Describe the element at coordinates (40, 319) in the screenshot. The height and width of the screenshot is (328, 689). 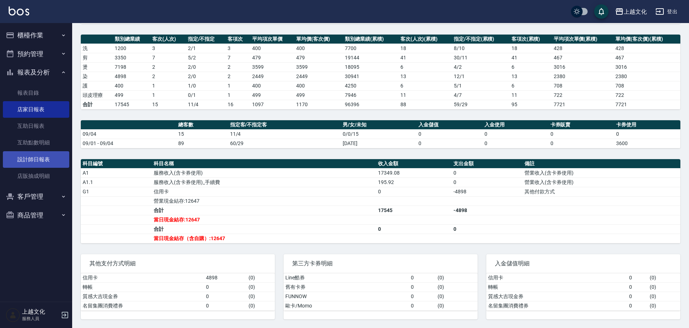
I see `p: 服務人員` at that location.